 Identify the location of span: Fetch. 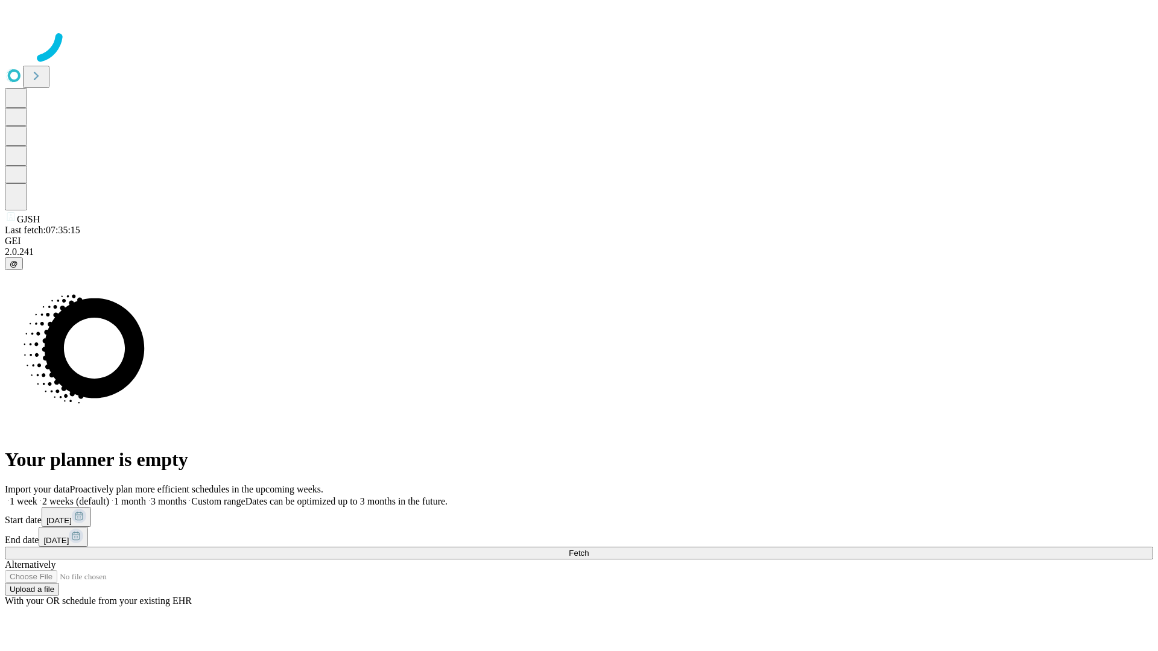
(578, 553).